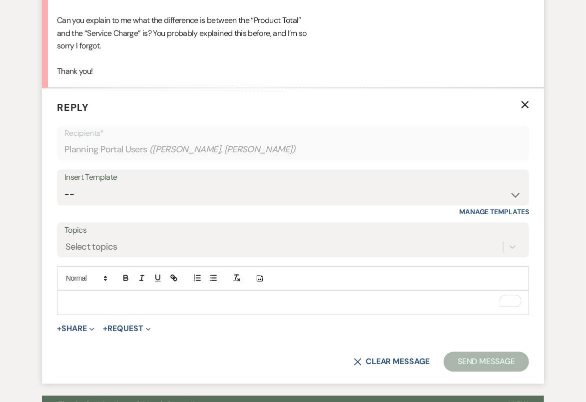  Describe the element at coordinates (75, 329) in the screenshot. I see `button: Share` at that location.